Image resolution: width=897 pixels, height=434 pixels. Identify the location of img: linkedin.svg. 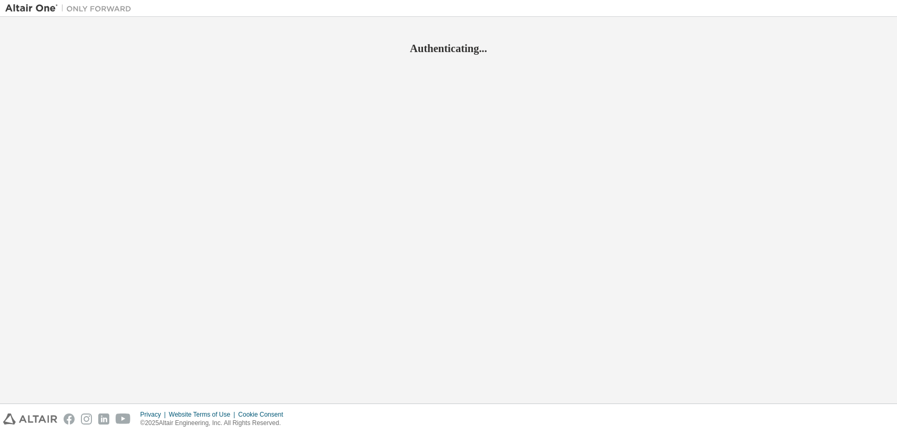
(104, 418).